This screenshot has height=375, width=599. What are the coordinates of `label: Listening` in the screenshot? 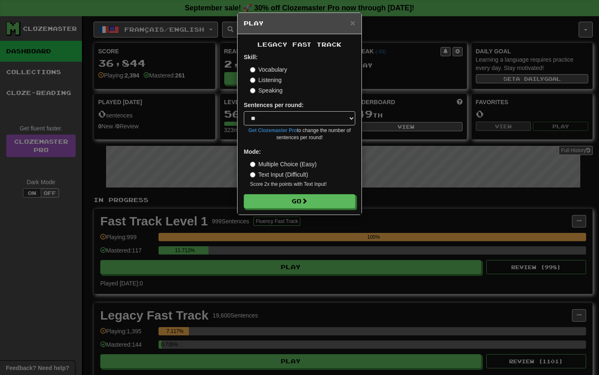 It's located at (266, 80).